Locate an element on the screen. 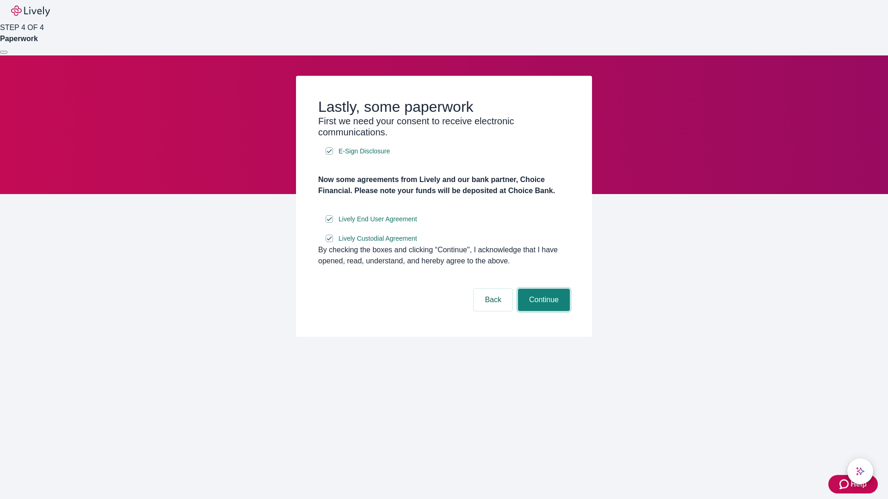 This screenshot has height=499, width=888. span: Lively End User Agreement is located at coordinates (378, 219).